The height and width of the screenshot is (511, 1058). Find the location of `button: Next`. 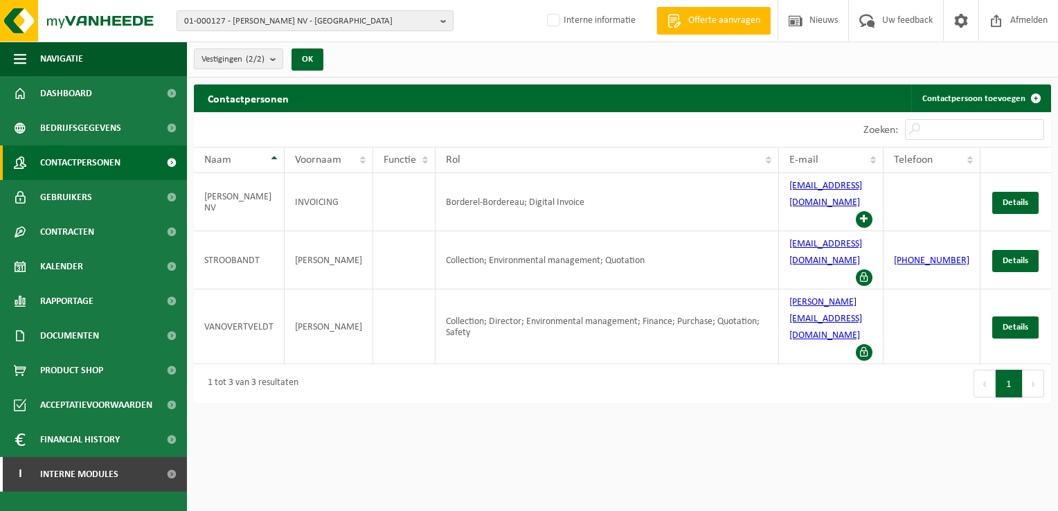

button: Next is located at coordinates (1033, 383).